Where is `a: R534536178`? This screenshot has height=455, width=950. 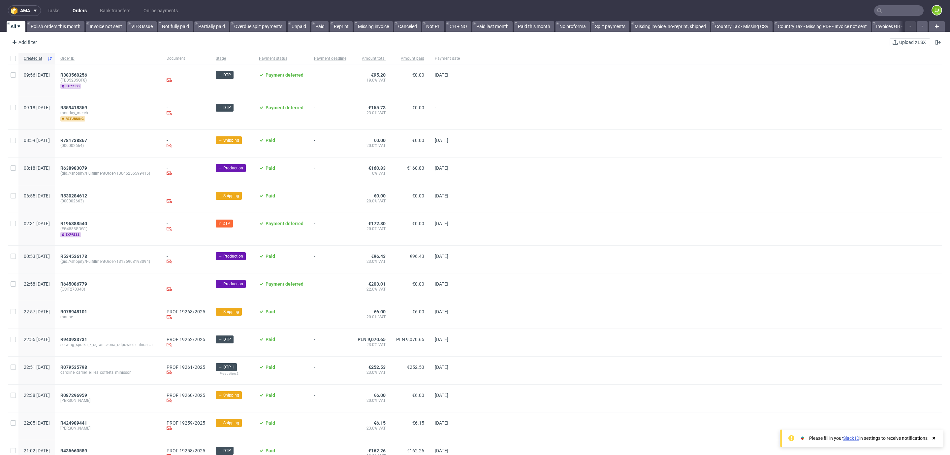
a: R534536178 is located at coordinates (74, 256).